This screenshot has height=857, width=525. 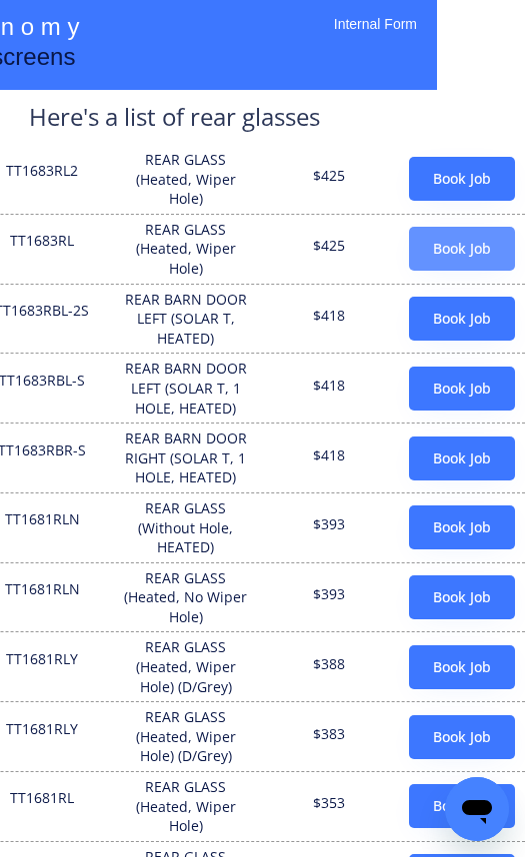 What do you see at coordinates (186, 597) in the screenshot?
I see `div: REAR GLASS (Heated, No Wiper Hole)` at bounding box center [186, 597].